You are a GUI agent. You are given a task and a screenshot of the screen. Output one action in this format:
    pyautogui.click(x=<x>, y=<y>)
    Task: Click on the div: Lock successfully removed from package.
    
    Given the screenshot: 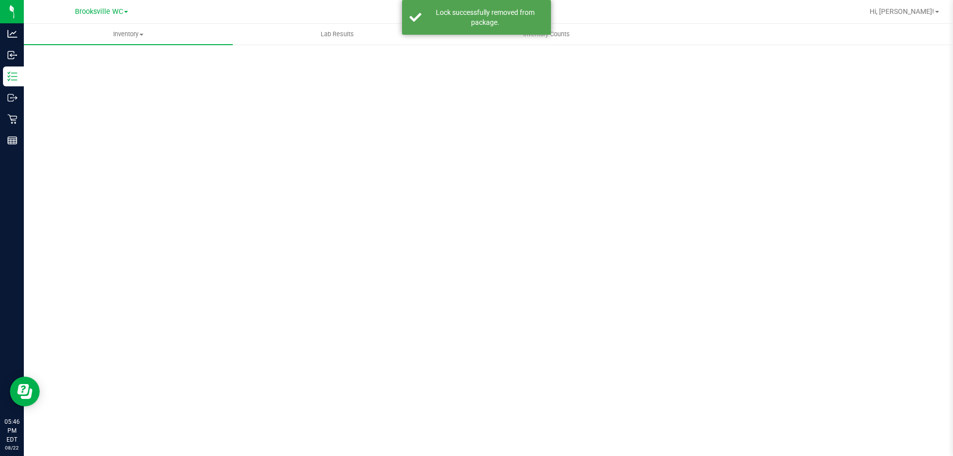 What is the action you would take?
    pyautogui.click(x=485, y=17)
    